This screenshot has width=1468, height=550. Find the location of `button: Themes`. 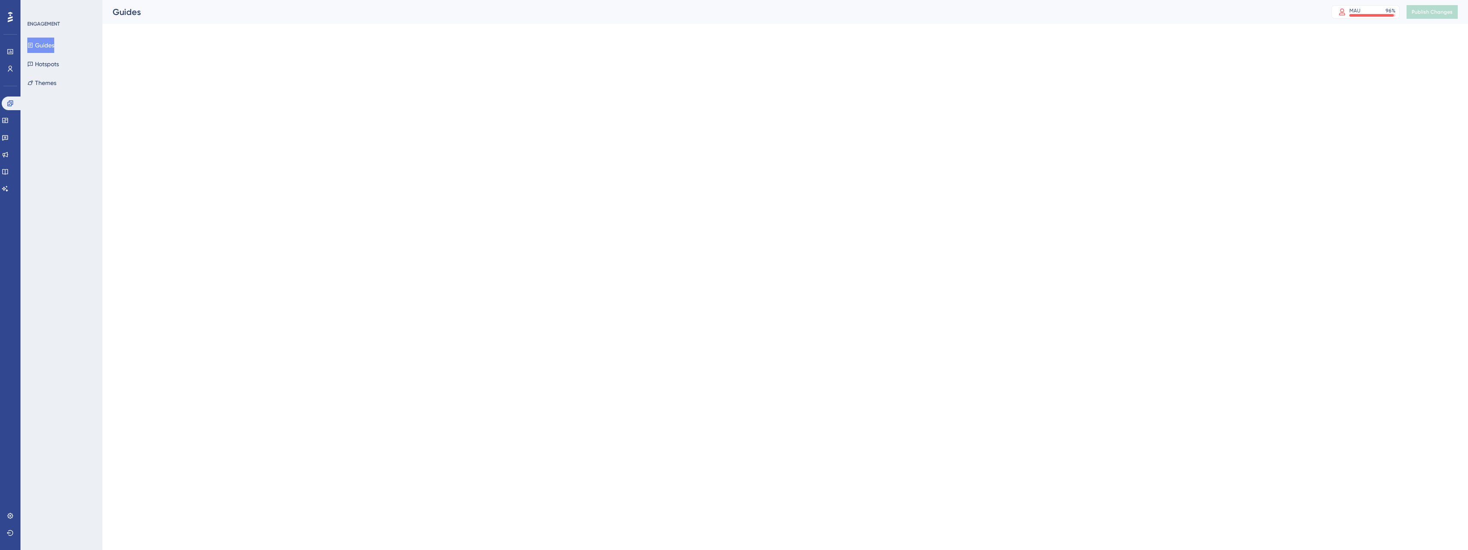

button: Themes is located at coordinates (42, 83).